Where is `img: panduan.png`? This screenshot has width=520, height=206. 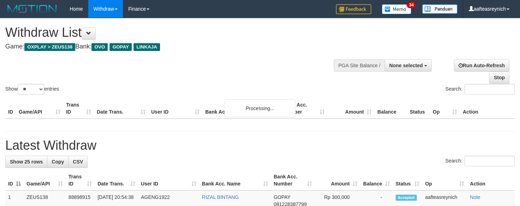
img: panduan.png is located at coordinates (440, 9).